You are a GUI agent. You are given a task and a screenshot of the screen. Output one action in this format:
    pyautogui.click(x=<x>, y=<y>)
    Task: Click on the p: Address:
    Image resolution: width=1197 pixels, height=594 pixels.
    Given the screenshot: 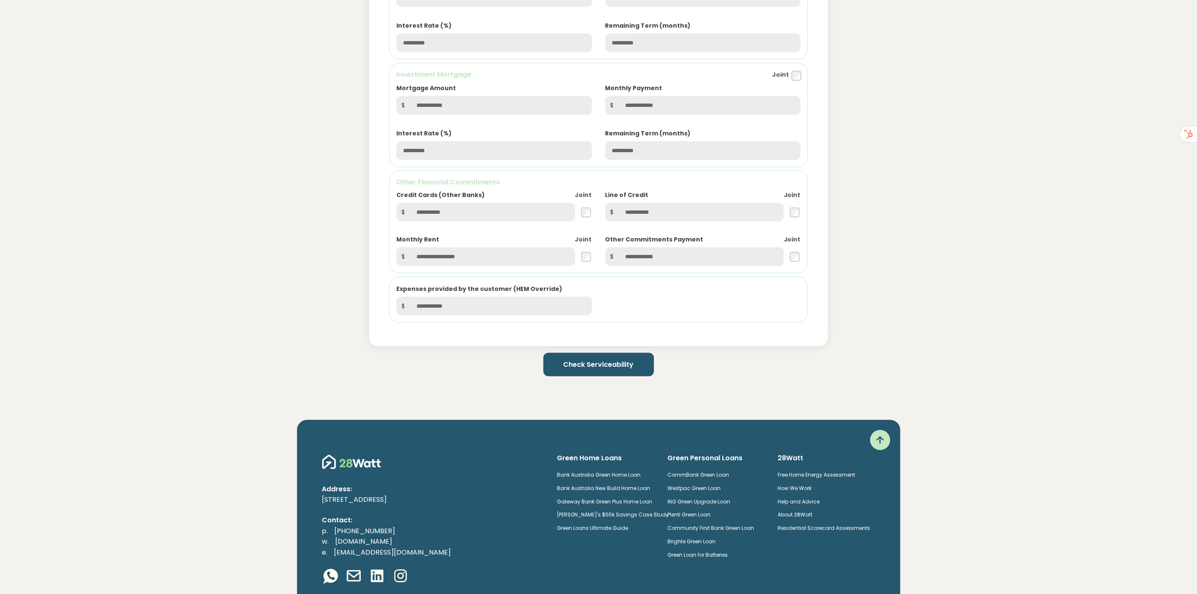 What is the action you would take?
    pyautogui.click(x=433, y=489)
    